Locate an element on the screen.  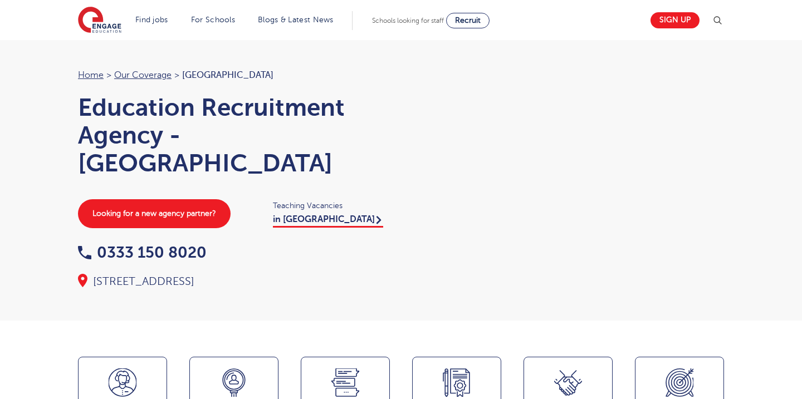
a: Blogs & Latest News is located at coordinates (296, 19).